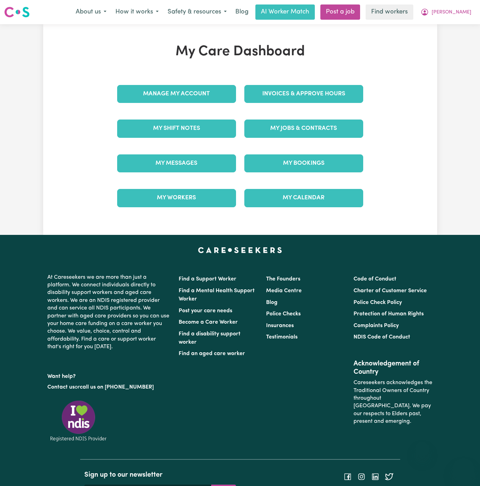  I want to click on img: Careseekers logo, so click(17, 12).